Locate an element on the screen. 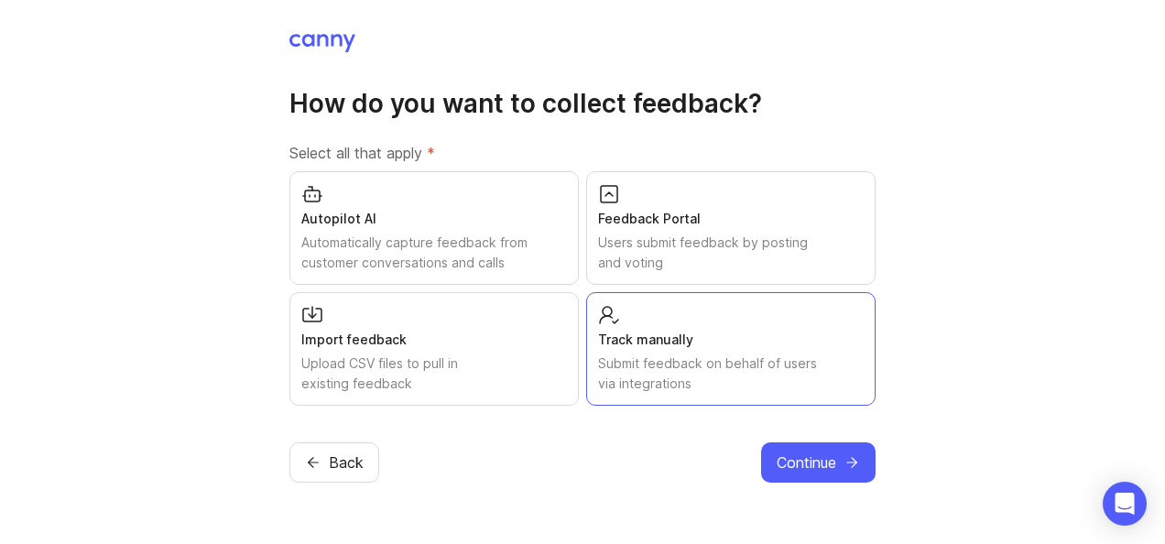 This screenshot has width=1165, height=544. div: Import feedback is located at coordinates (434, 340).